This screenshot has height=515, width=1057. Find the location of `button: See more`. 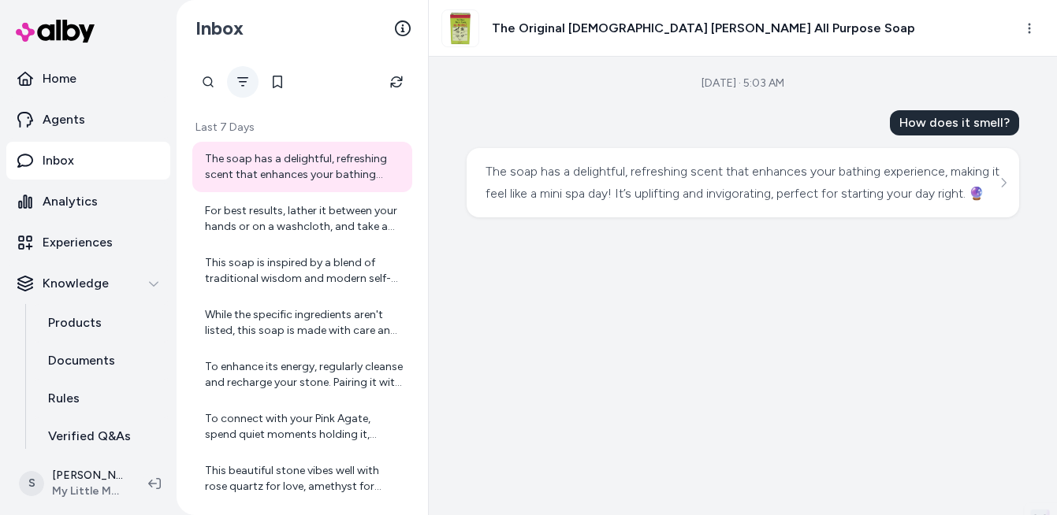

button: See more is located at coordinates (1003, 183).